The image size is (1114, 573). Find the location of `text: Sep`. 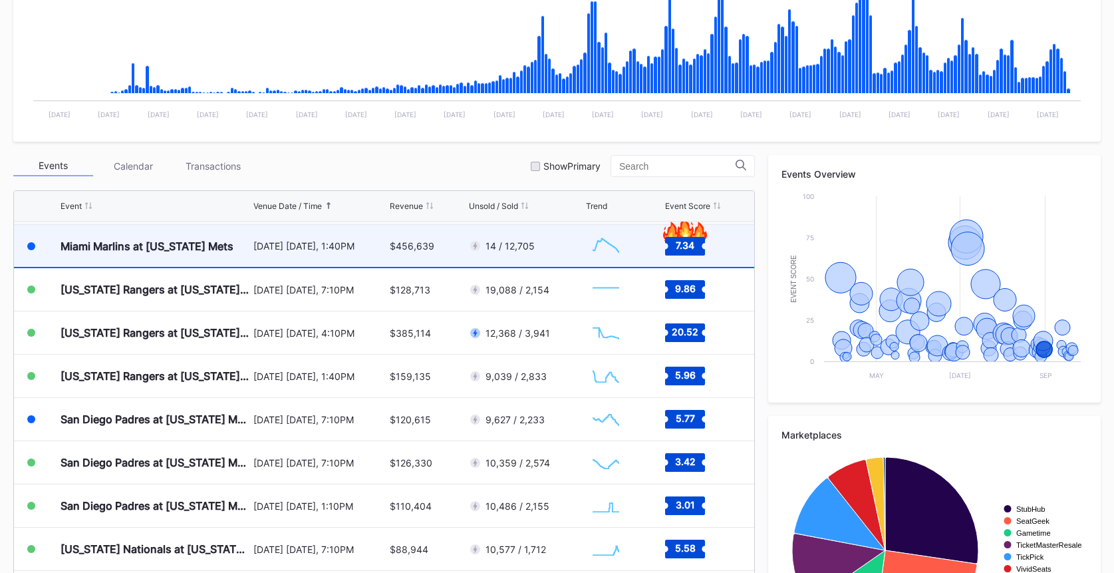

text: Sep is located at coordinates (1046, 375).